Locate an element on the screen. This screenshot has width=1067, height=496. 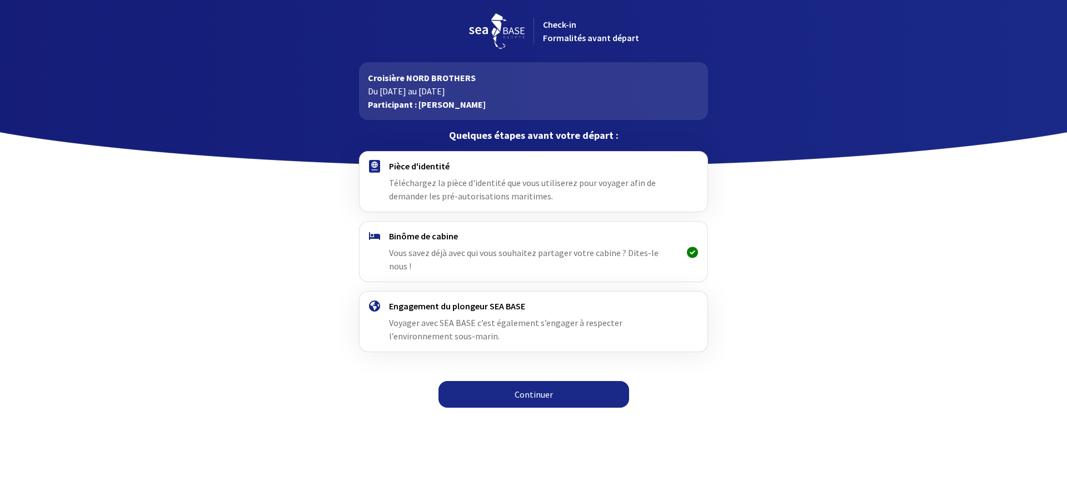
p: Quelques étapes avant votre départ : is located at coordinates (533, 136).